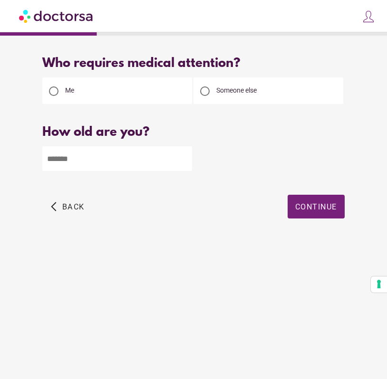  I want to click on button: Your consent preferences for tracking technologies, so click(379, 285).